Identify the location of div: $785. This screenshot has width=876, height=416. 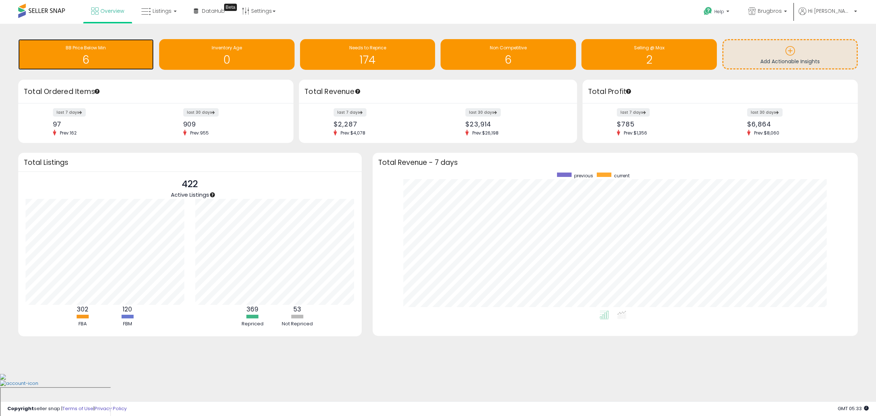
(666, 124).